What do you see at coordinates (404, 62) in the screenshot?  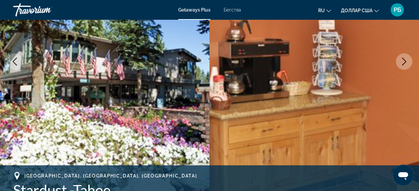 I see `button: Next image` at bounding box center [404, 62].